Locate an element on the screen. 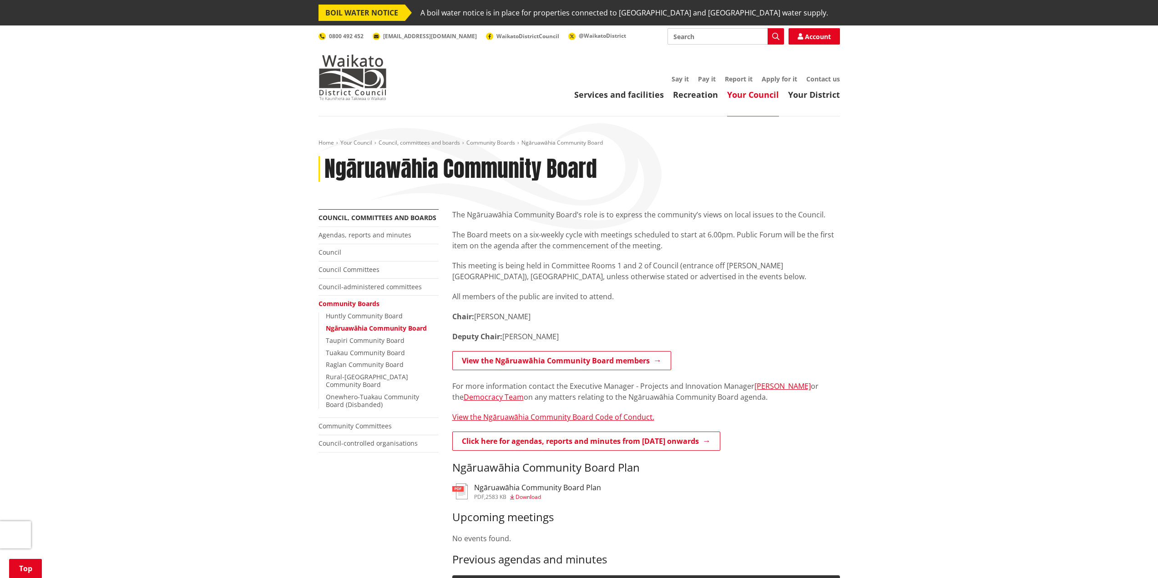 The height and width of the screenshot is (578, 1158). a: 0800 492 452 is located at coordinates (341, 36).